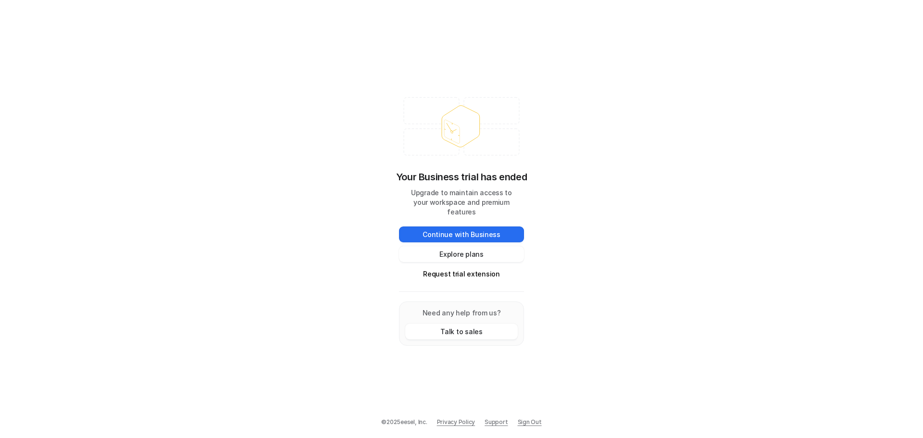 The width and height of the screenshot is (923, 438). What do you see at coordinates (461, 177) in the screenshot?
I see `p: Your Business trial has ended` at bounding box center [461, 177].